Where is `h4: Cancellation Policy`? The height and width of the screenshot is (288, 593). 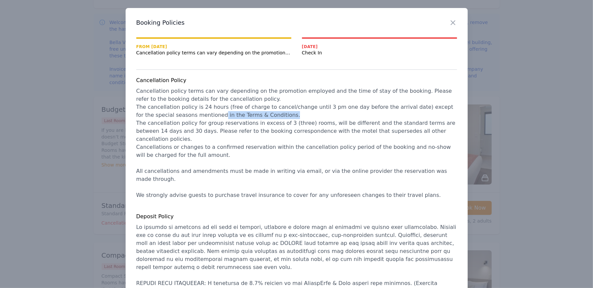 h4: Cancellation Policy is located at coordinates (296, 80).